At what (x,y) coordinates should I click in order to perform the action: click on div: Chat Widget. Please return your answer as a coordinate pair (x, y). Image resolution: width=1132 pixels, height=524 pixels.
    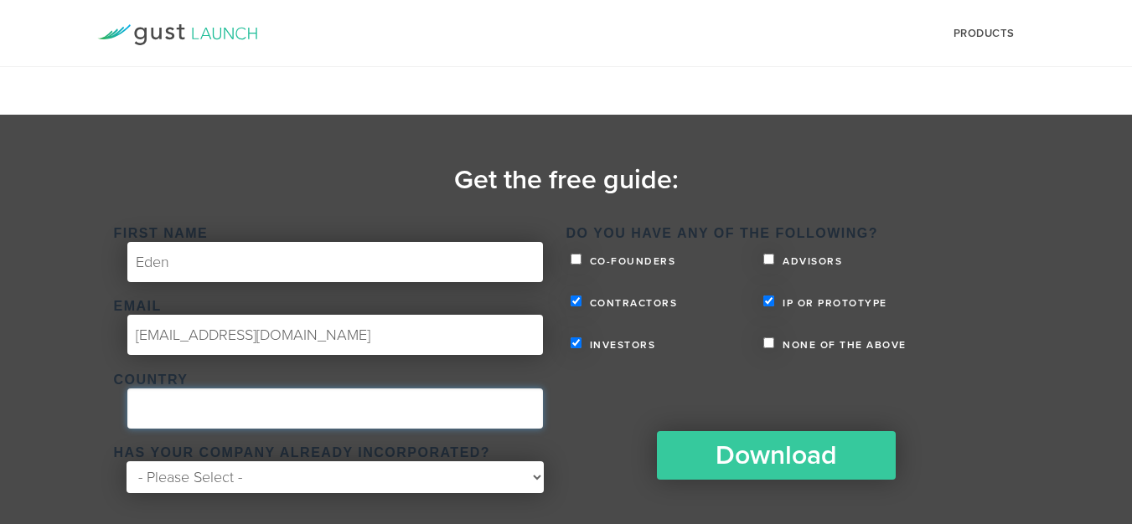
    Looking at the image, I should click on (992, 434).